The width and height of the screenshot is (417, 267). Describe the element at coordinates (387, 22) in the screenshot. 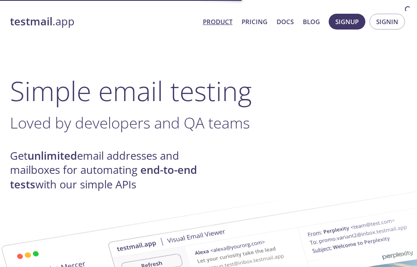

I see `button: Signin` at that location.